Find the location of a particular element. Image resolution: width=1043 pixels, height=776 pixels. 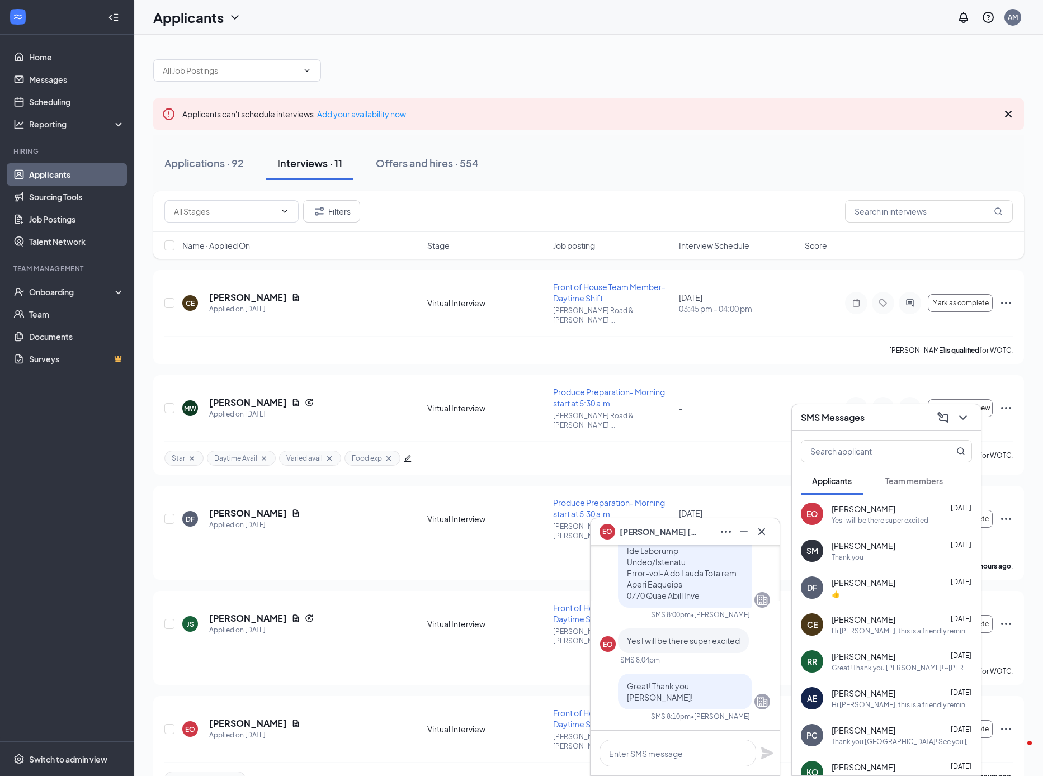

span: Name · Applied On is located at coordinates (216, 245).